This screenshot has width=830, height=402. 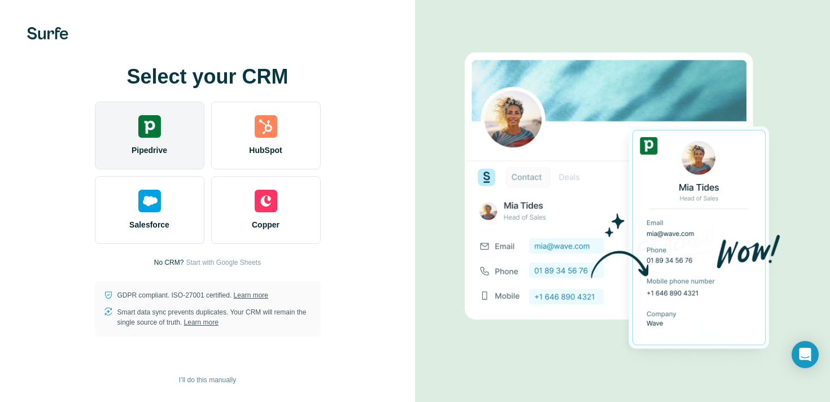 What do you see at coordinates (149, 150) in the screenshot?
I see `span: Pipedrive` at bounding box center [149, 150].